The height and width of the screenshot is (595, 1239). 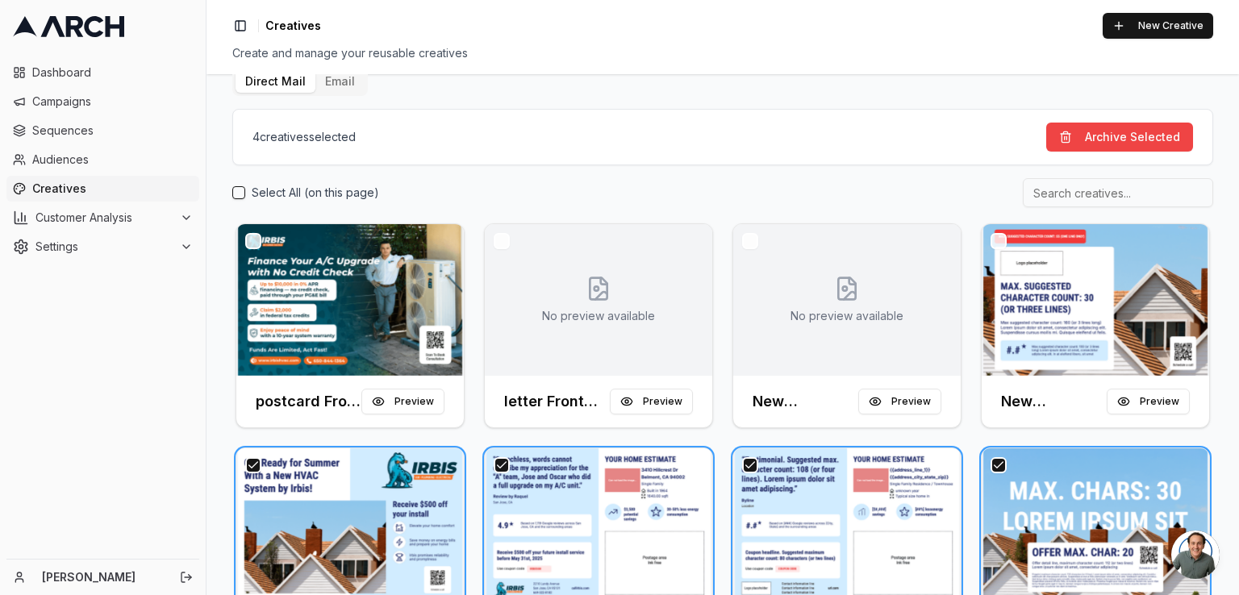 I want to click on button: New Creative, so click(x=1157, y=26).